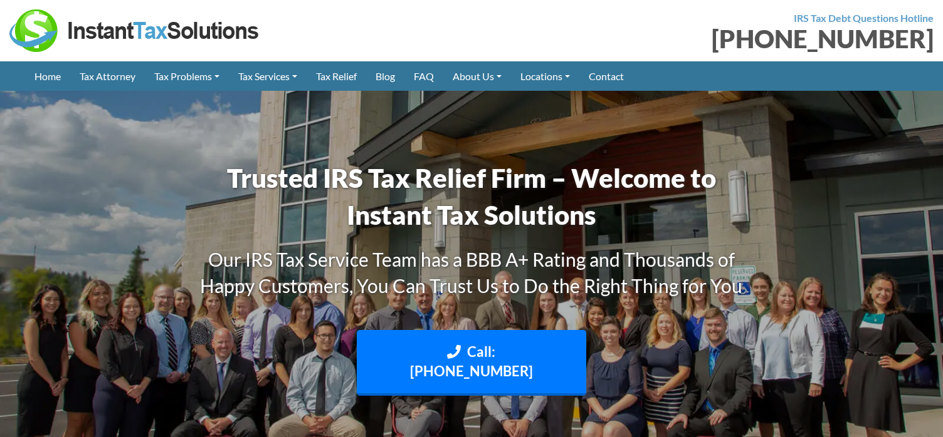 The image size is (943, 437). What do you see at coordinates (187, 76) in the screenshot?
I see `a: Tax Problems` at bounding box center [187, 76].